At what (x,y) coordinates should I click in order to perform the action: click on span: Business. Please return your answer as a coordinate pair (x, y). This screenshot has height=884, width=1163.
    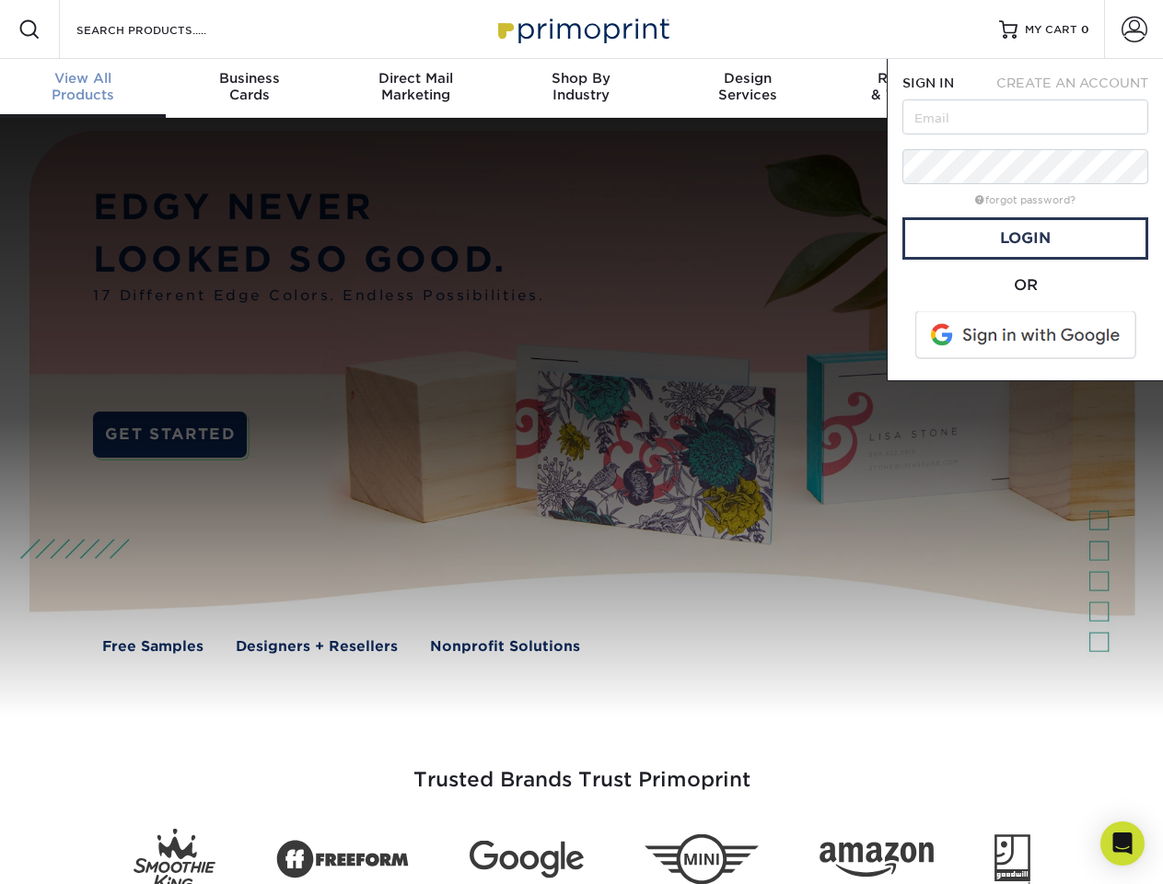
    Looking at the image, I should click on (249, 78).